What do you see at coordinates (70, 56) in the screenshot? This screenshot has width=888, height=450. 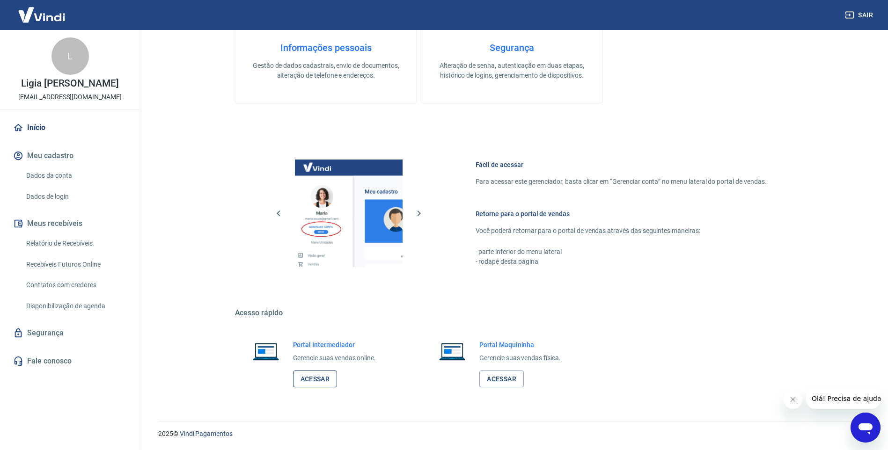 I see `div: L` at bounding box center [70, 56].